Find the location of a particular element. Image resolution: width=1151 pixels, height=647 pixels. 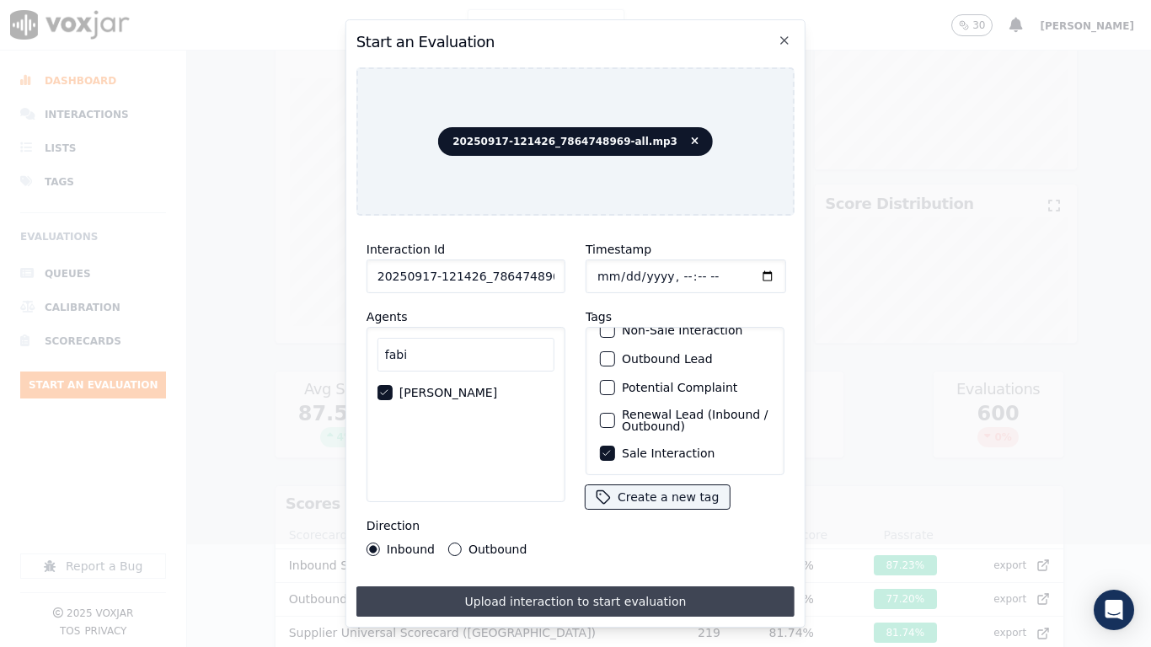

span: 20250917-121426_7864748969-all.mp3 is located at coordinates (575, 142).